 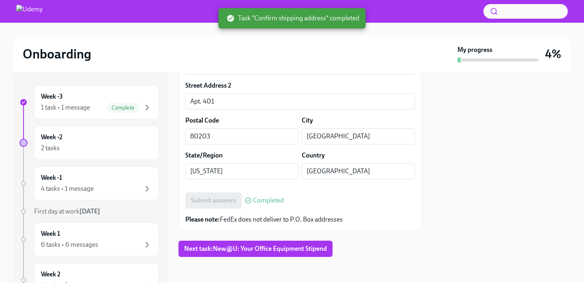 I want to click on a: Week -14 tasks • 1 message, so click(x=89, y=183).